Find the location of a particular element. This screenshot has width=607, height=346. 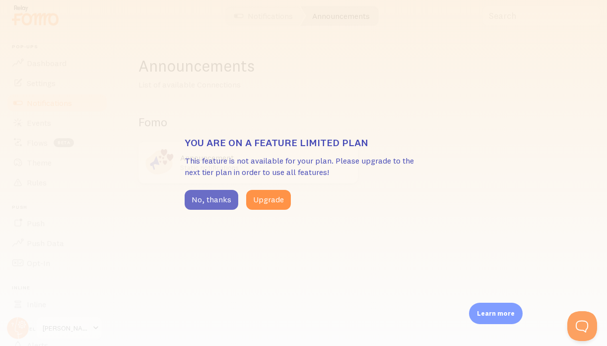

div: Learn more is located at coordinates (496, 313).